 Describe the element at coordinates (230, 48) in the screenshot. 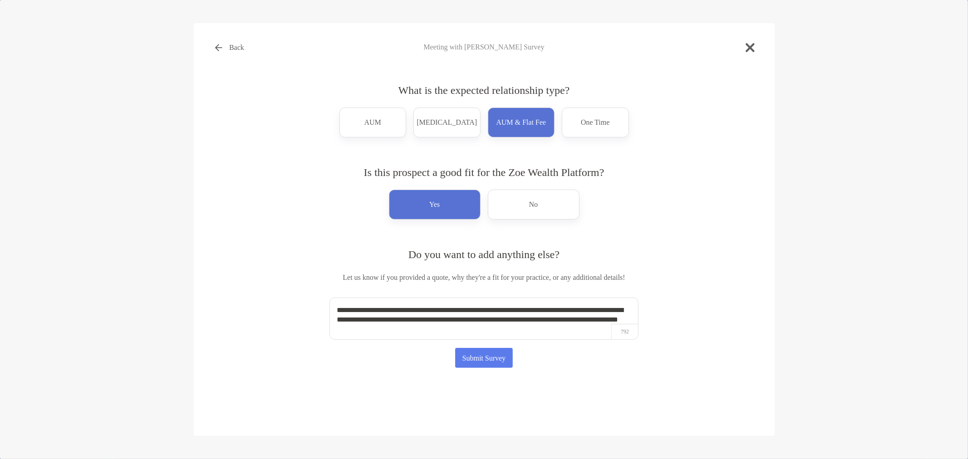

I see `button: Back` at that location.